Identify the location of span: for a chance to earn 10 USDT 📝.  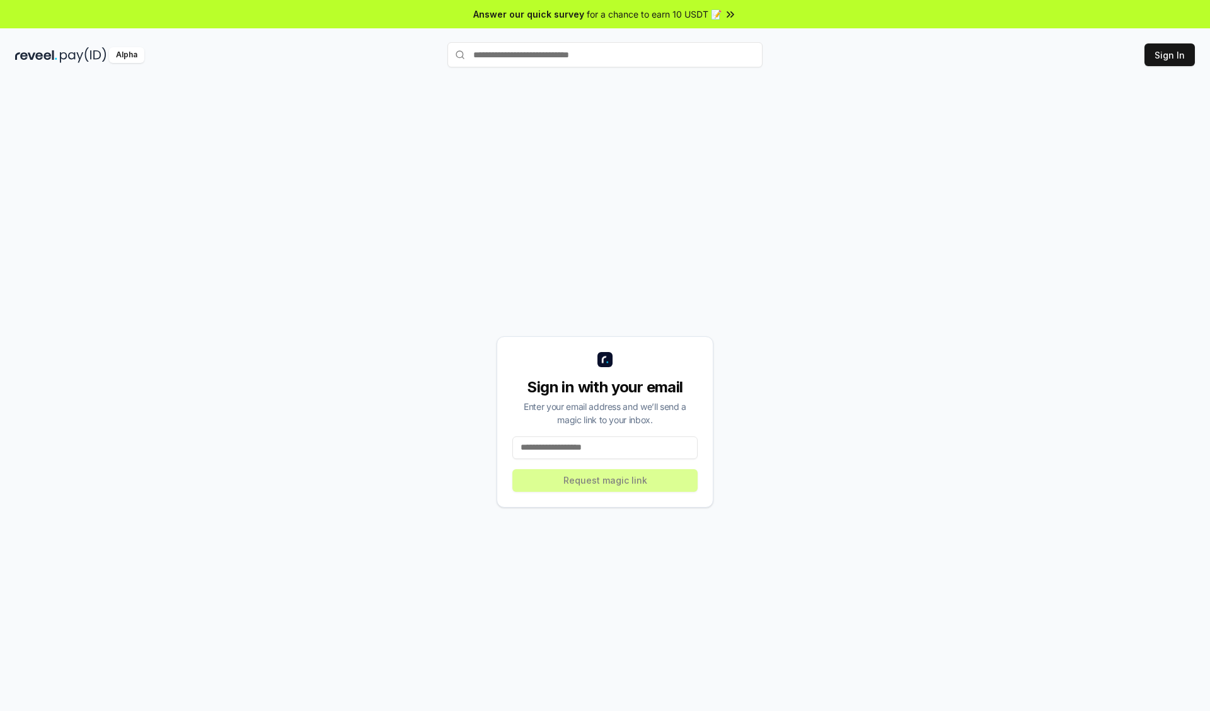
(654, 14).